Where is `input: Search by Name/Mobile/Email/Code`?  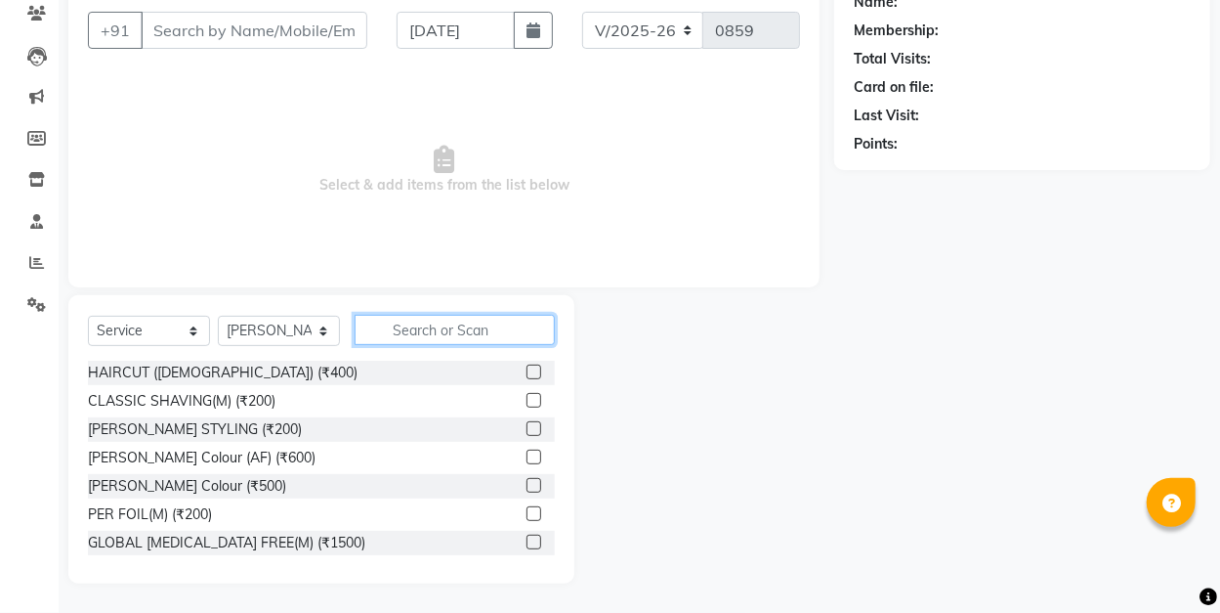 input: Search by Name/Mobile/Email/Code is located at coordinates (254, 30).